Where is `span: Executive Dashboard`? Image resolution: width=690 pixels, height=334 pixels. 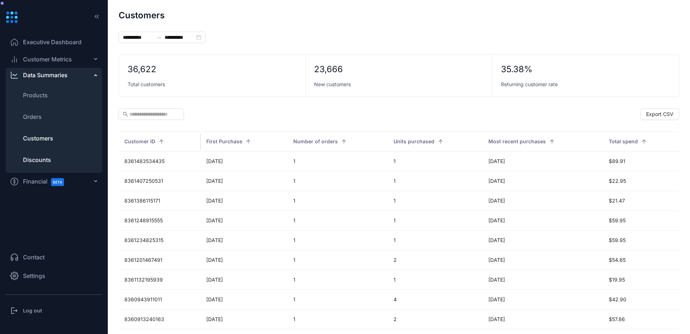
span: Executive Dashboard is located at coordinates (52, 42).